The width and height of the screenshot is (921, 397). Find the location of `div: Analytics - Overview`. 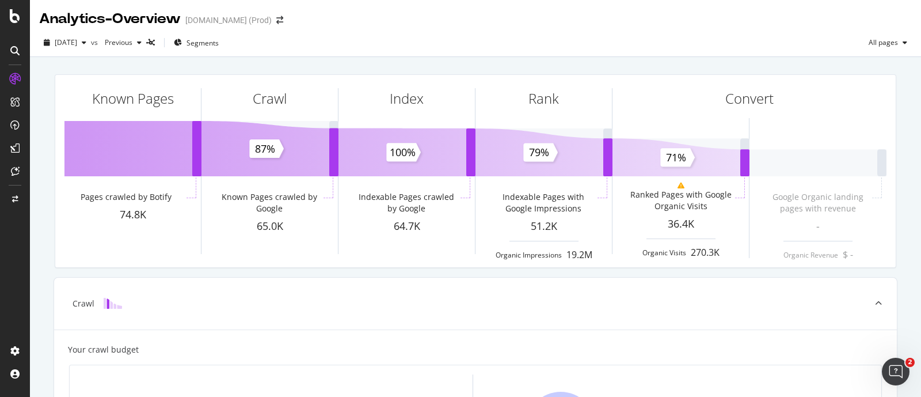

div: Analytics - Overview is located at coordinates (110, 19).